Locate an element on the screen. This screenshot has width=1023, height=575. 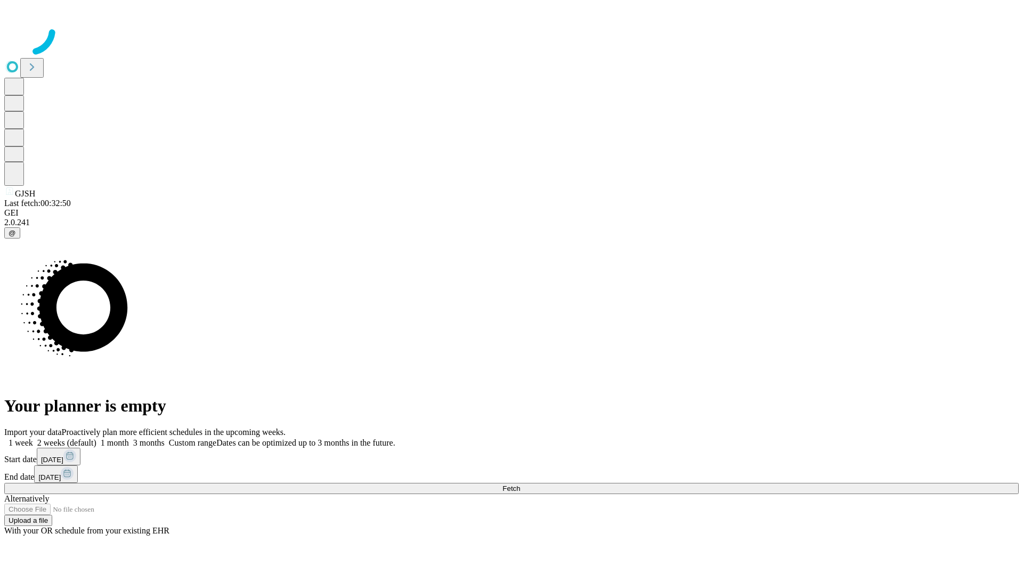
span: Dates can be optimized up to 3 months in the future. is located at coordinates (305, 443).